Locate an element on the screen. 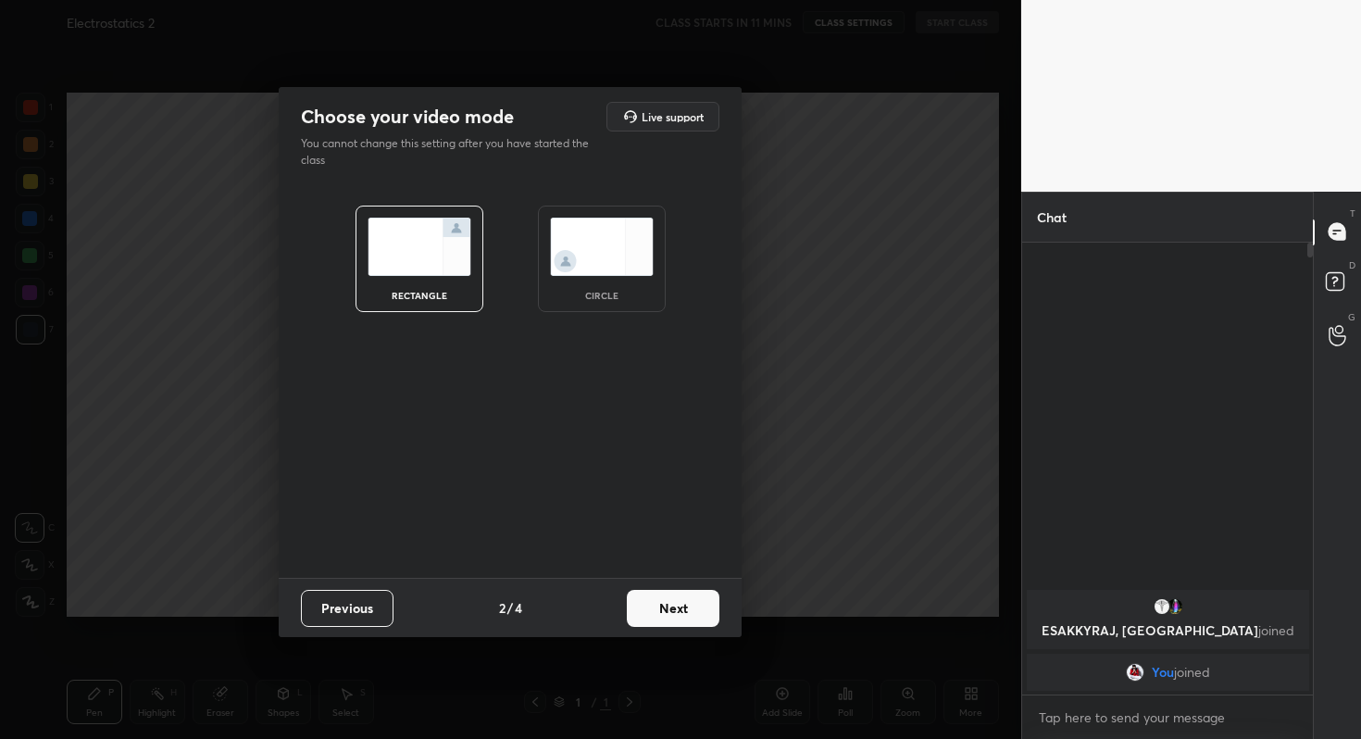 The width and height of the screenshot is (1361, 739). img: circleScreenIcon.acc0effb.svg is located at coordinates (602, 246).